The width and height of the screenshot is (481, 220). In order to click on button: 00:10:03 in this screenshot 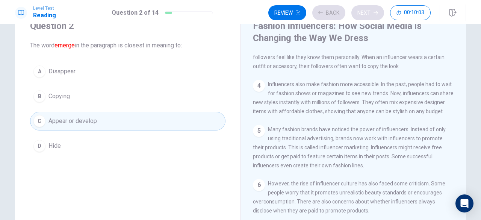, I will do `click(410, 13)`.